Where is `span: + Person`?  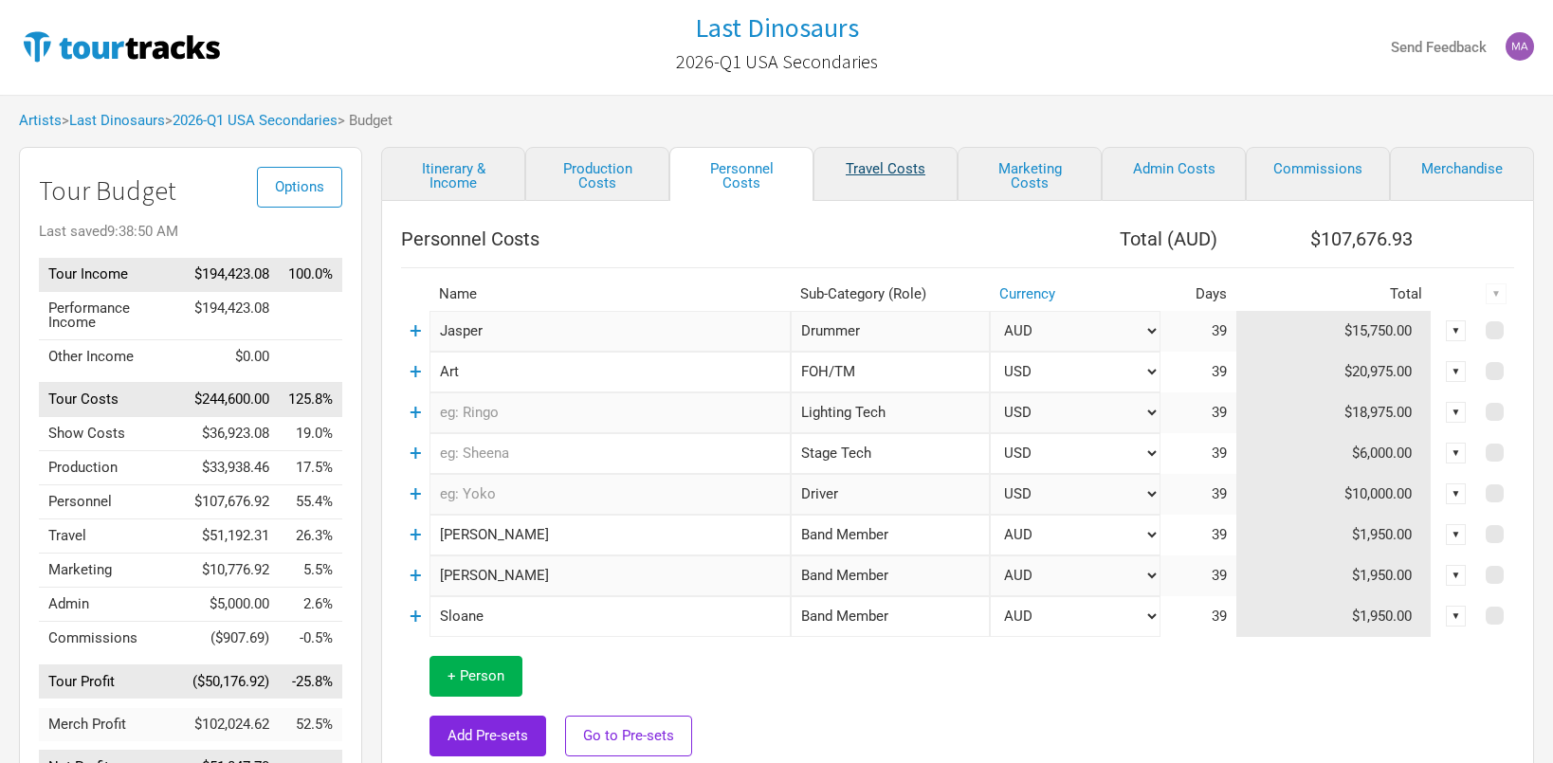
span: + Person is located at coordinates (476, 676).